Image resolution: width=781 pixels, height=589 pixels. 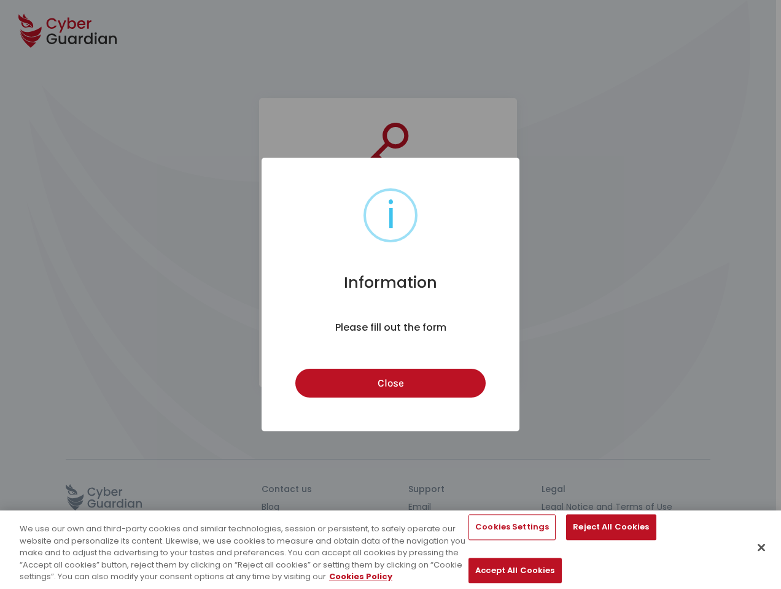 I want to click on button: Cookies Settings, Opens the preference center dialog, so click(x=512, y=528).